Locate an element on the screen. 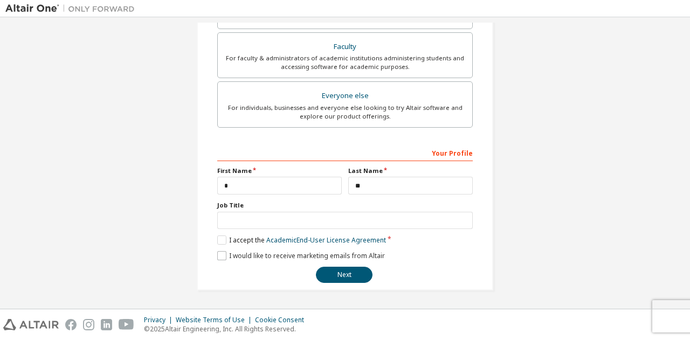  label: I accept the is located at coordinates (301, 240).